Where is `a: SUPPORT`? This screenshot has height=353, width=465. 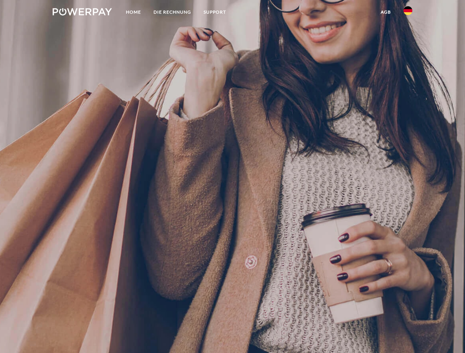
a: SUPPORT is located at coordinates (214, 12).